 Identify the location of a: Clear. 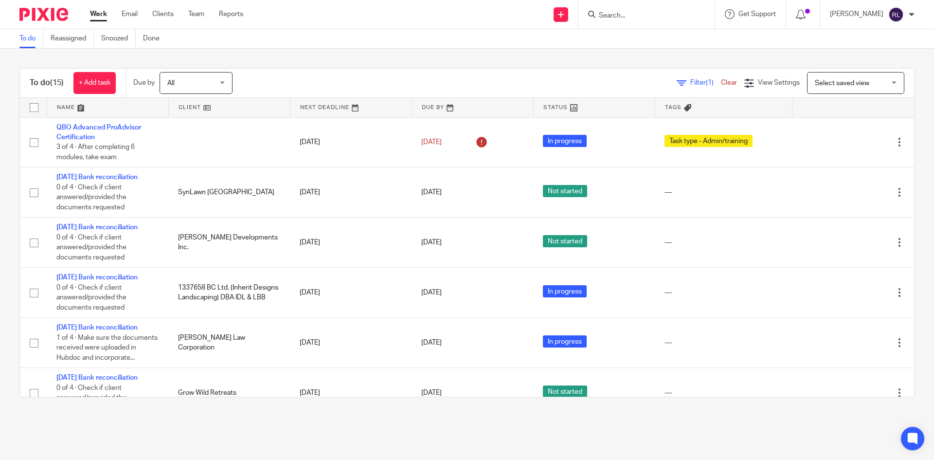
(729, 83).